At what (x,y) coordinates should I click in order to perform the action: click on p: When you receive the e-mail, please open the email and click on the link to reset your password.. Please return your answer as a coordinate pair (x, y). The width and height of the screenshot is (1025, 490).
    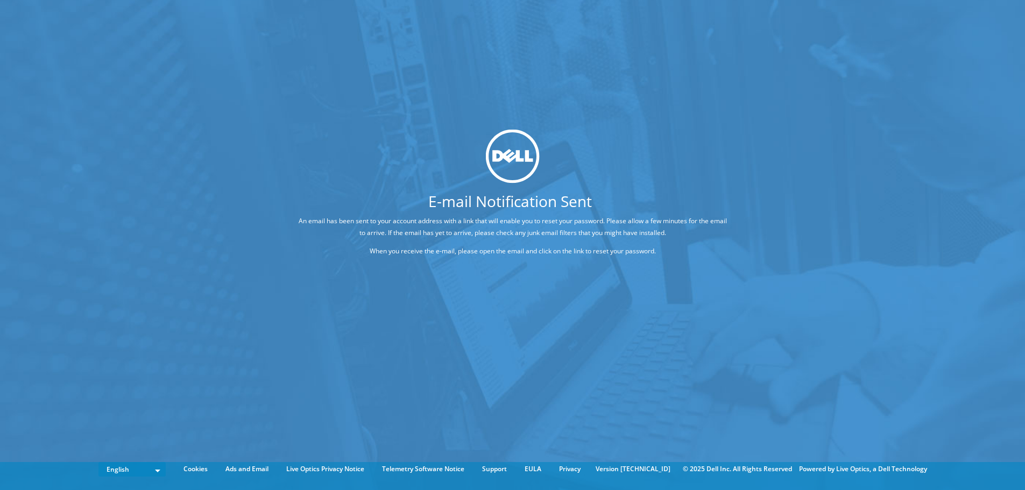
    Looking at the image, I should click on (512, 251).